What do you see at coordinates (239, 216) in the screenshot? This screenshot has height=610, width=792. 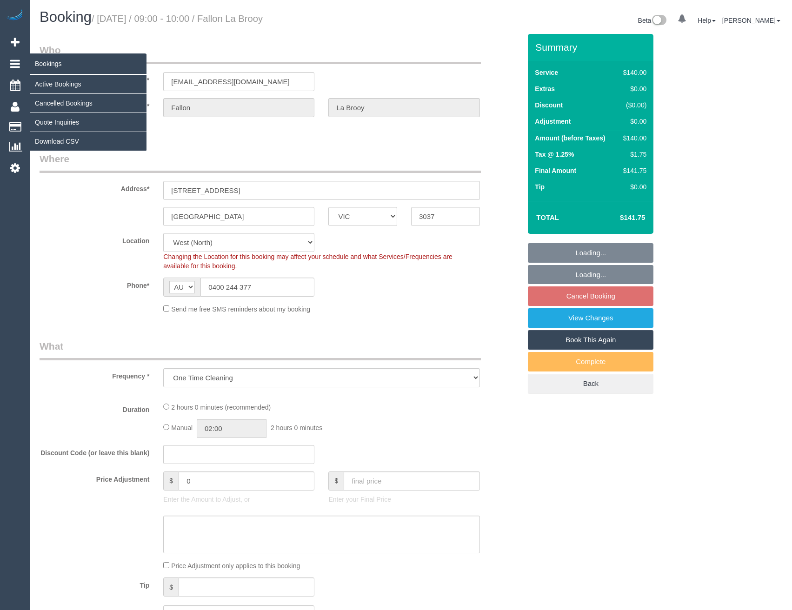 I see `input: Suburb*` at bounding box center [239, 216].